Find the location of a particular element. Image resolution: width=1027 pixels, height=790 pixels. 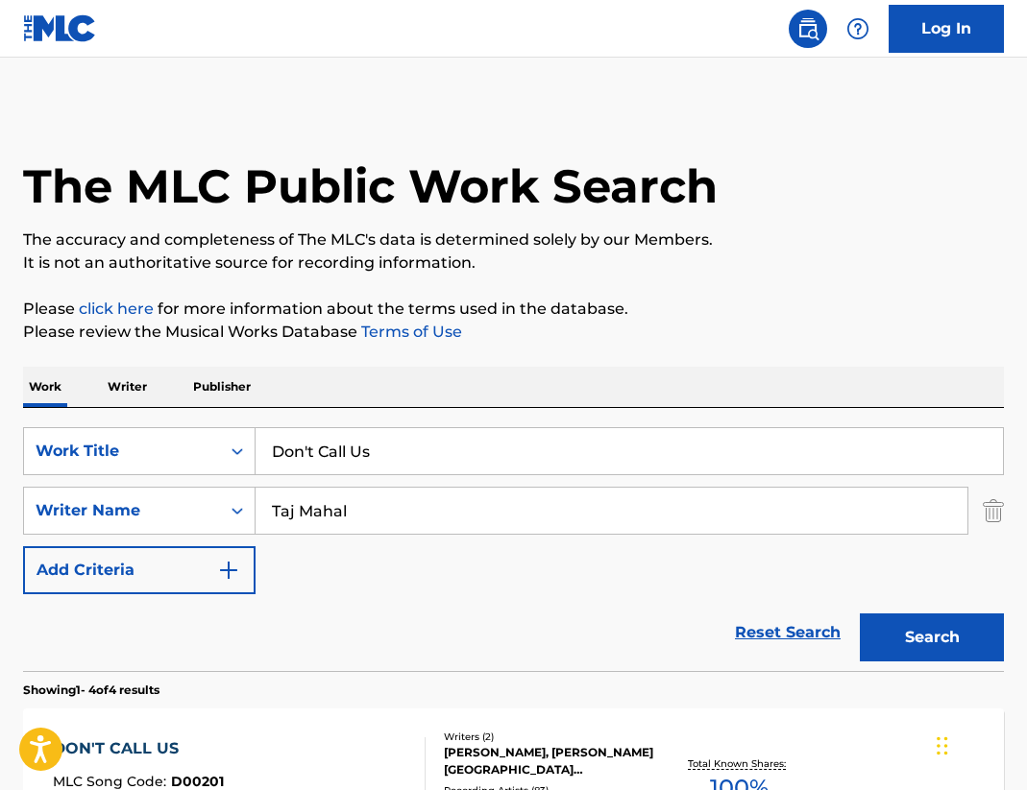

div: Work Title is located at coordinates (122, 451).